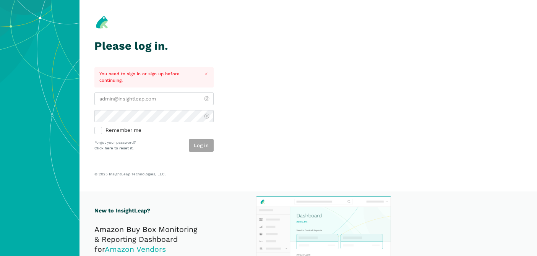 Image resolution: width=537 pixels, height=256 pixels. Describe the element at coordinates (115, 143) in the screenshot. I see `p: Forgot your password?` at that location.